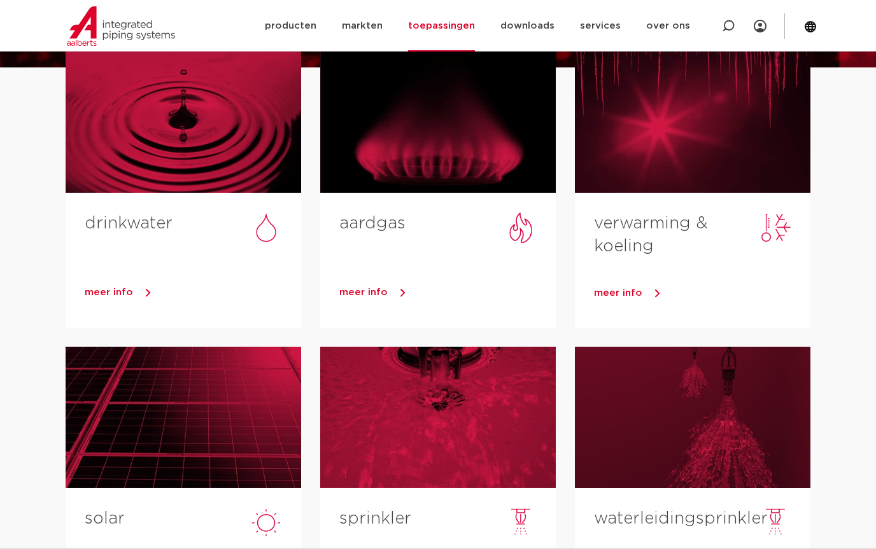 This screenshot has width=876, height=549. Describe the element at coordinates (375, 519) in the screenshot. I see `a: sprinkler` at that location.